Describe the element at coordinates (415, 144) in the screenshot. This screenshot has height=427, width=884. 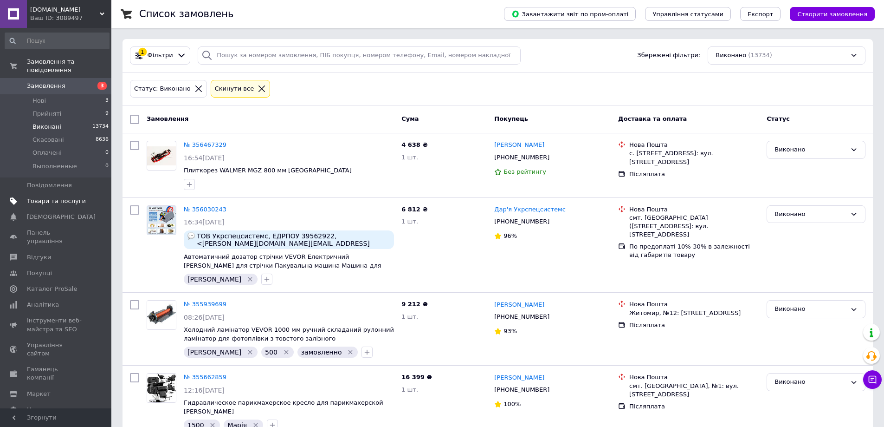
I see `span: 4 638 ₴` at that location.